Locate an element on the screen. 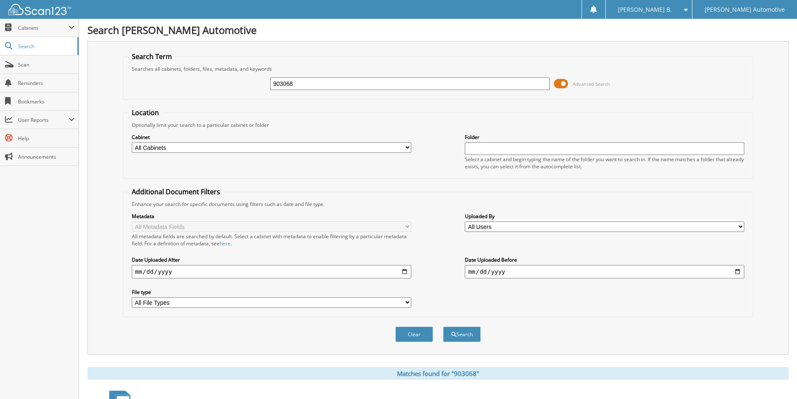 This screenshot has width=797, height=399. span: Advanced Search is located at coordinates (591, 84).